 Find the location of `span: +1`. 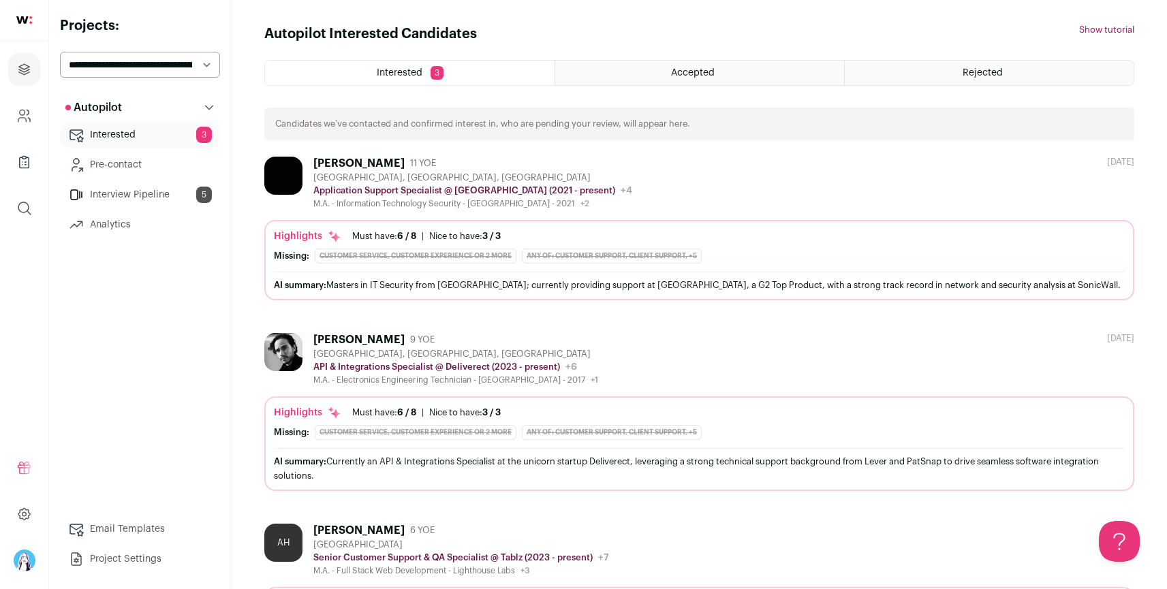

span: +1 is located at coordinates (594, 380).